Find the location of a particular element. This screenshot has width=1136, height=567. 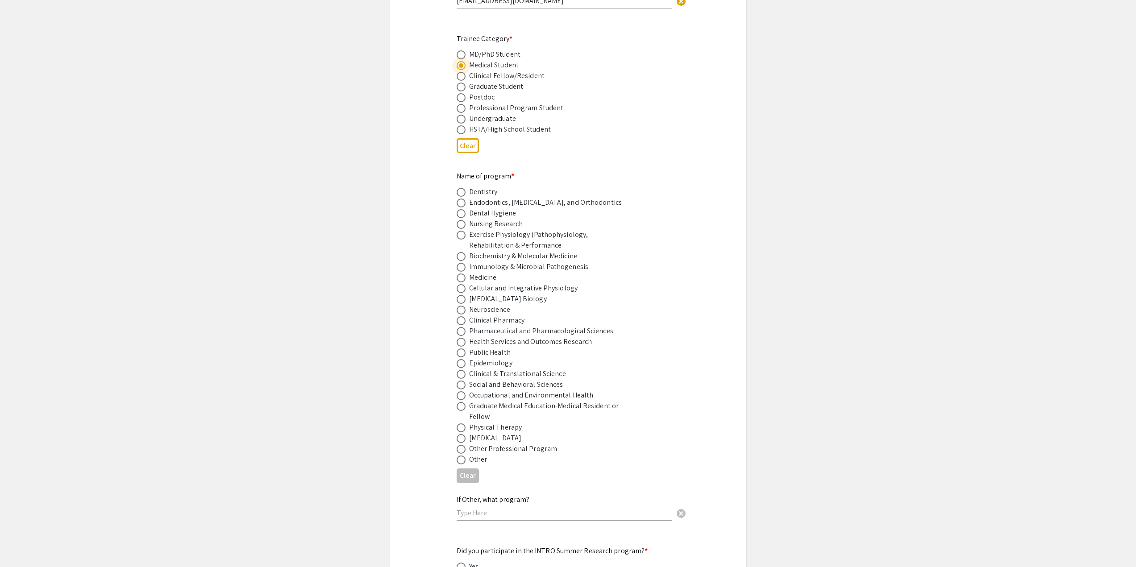

mat-label: If Other, what program? is located at coordinates (493, 499).